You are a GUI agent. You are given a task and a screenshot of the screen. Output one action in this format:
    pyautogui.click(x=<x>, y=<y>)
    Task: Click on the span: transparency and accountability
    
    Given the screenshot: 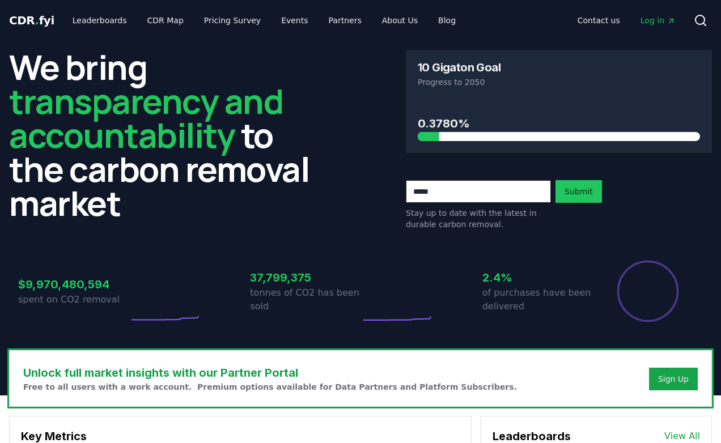 What is the action you would take?
    pyautogui.click(x=146, y=118)
    